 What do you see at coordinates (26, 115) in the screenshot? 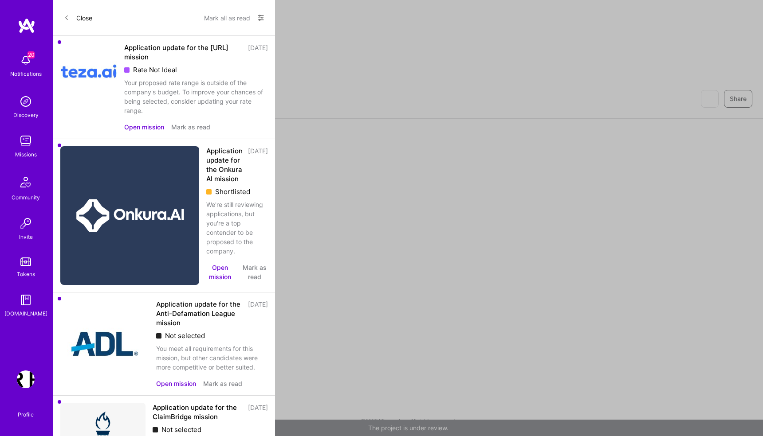
I see `div: Discovery` at bounding box center [26, 115].